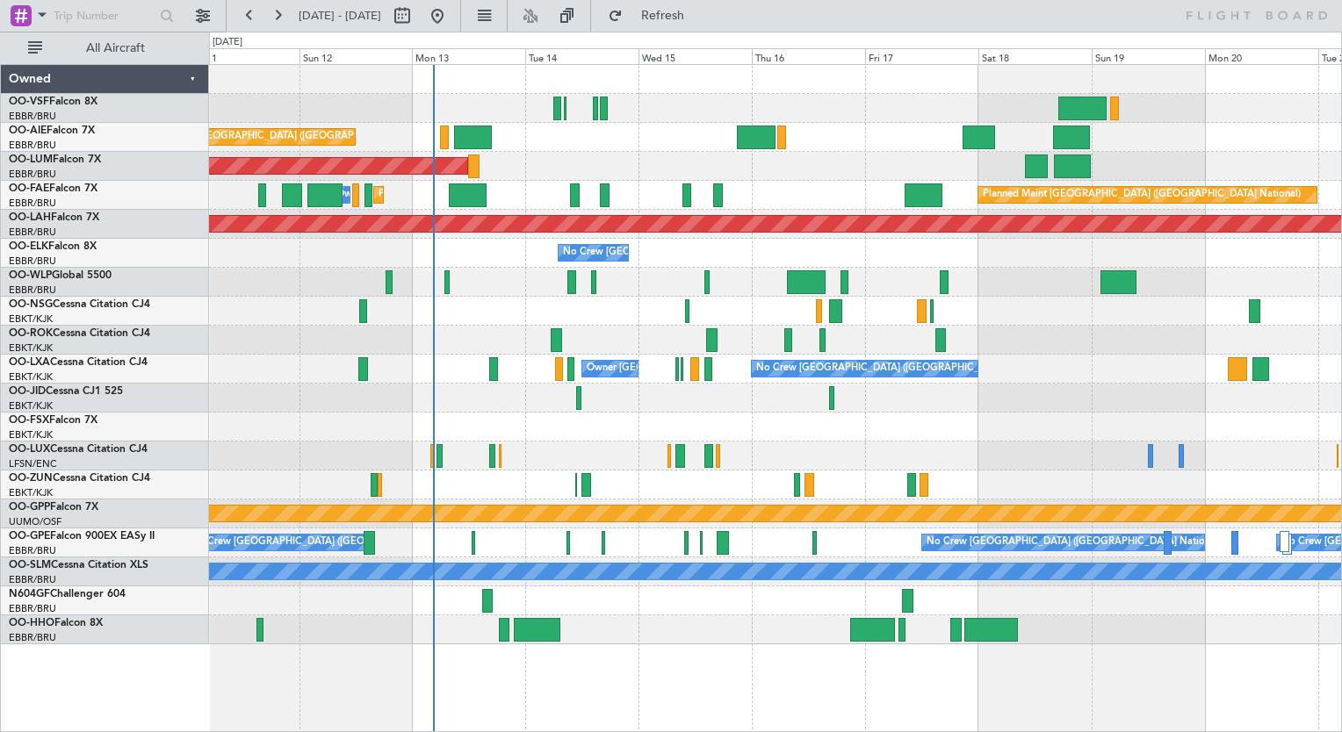  Describe the element at coordinates (663, 16) in the screenshot. I see `span: Refresh` at that location.